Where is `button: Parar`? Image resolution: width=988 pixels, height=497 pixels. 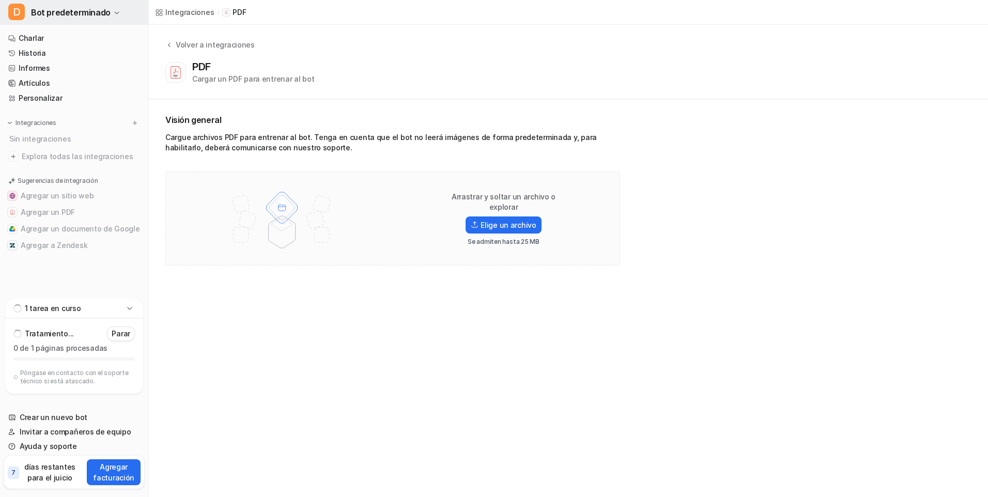
button: Parar is located at coordinates (121, 334).